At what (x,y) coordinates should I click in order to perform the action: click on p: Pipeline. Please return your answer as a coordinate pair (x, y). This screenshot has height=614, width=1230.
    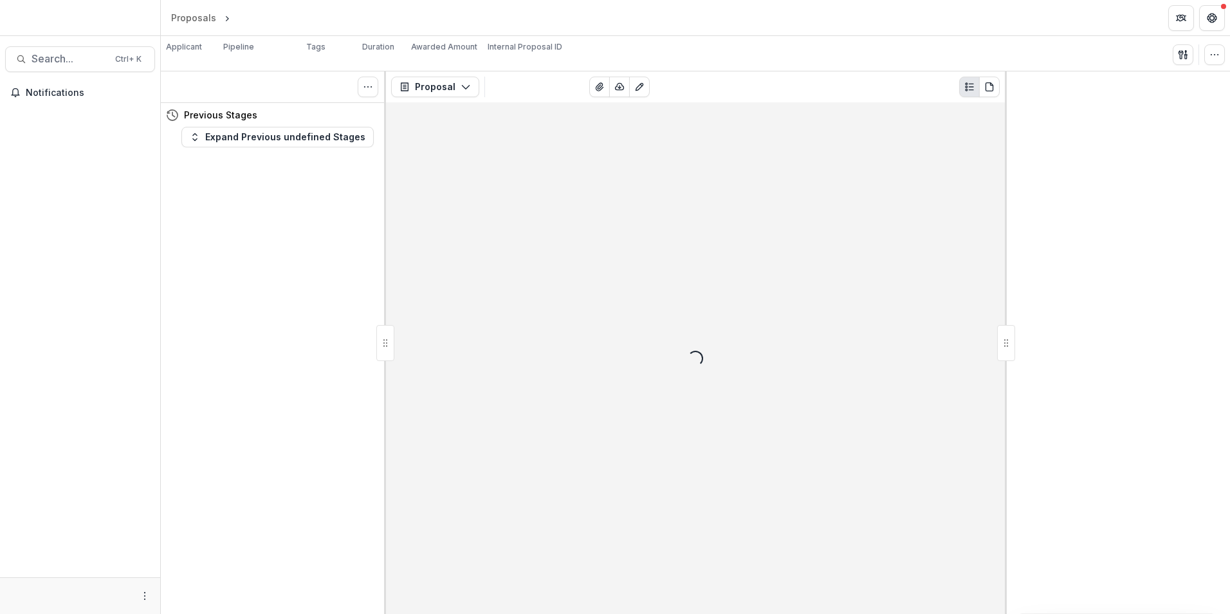
    Looking at the image, I should click on (239, 47).